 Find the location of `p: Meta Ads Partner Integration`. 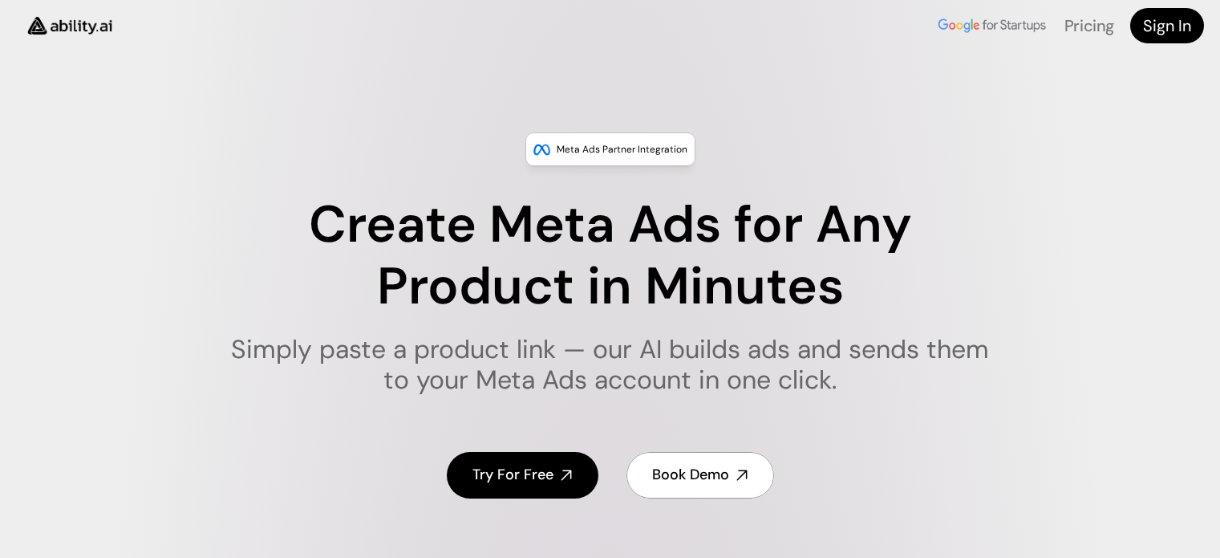

p: Meta Ads Partner Integration is located at coordinates (622, 149).